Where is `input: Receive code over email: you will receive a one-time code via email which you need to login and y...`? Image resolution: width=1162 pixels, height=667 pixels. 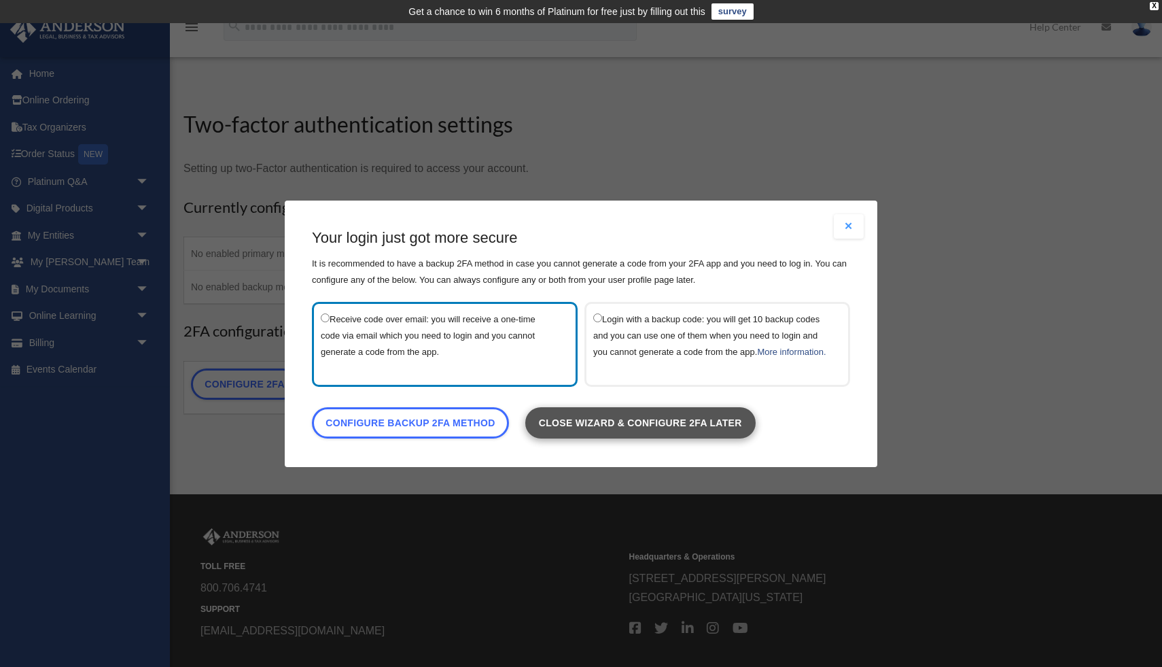
input: Receive code over email: you will receive a one-time code via email which you need to login and y... is located at coordinates (325, 317).